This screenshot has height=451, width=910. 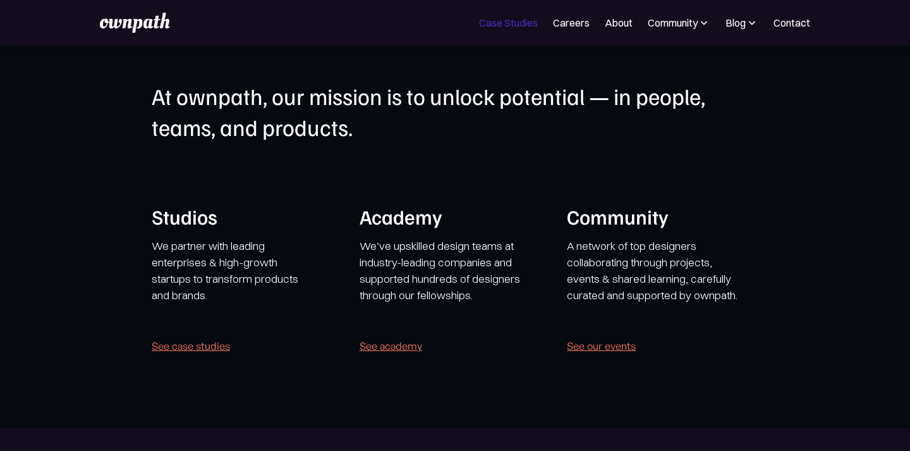 I want to click on h1: At ownpath, our mission is to unlock potential — in people, teams, and products., so click(x=455, y=111).